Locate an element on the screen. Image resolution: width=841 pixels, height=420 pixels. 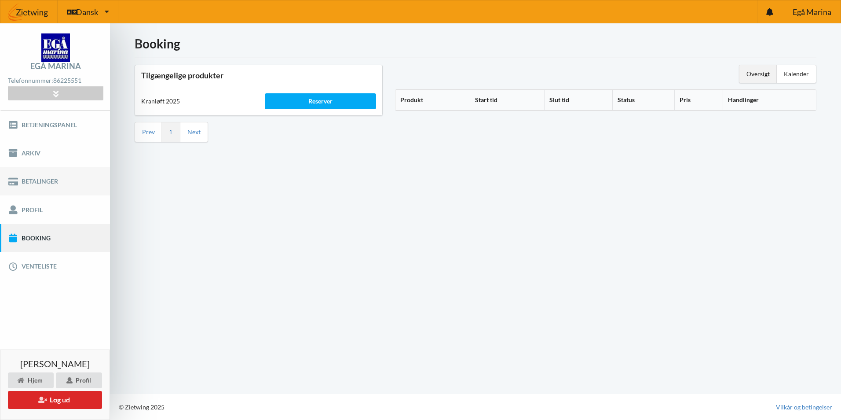
div: Oversigt is located at coordinates (758, 74).